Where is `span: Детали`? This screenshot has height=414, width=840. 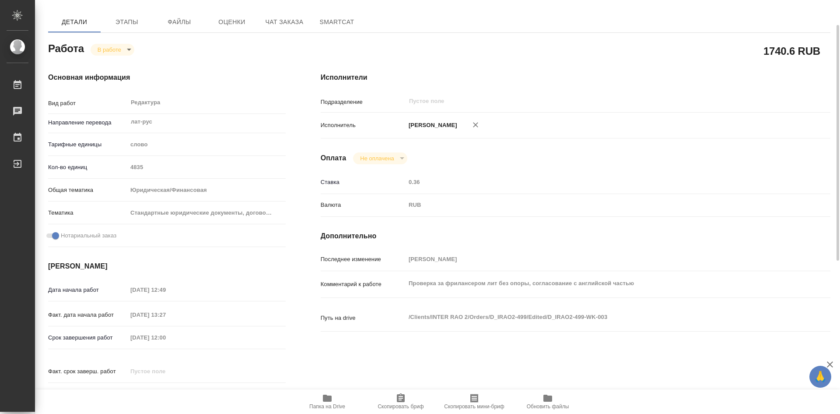
span: Детали is located at coordinates (74, 22).